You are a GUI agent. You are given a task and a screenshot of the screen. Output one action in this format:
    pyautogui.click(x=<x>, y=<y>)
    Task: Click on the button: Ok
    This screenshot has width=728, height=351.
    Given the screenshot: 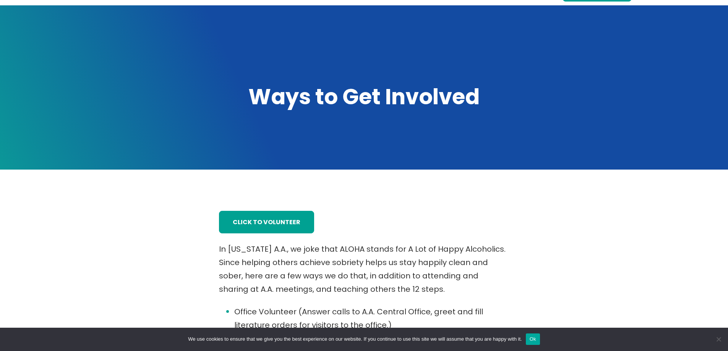 What is the action you would take?
    pyautogui.click(x=532, y=339)
    